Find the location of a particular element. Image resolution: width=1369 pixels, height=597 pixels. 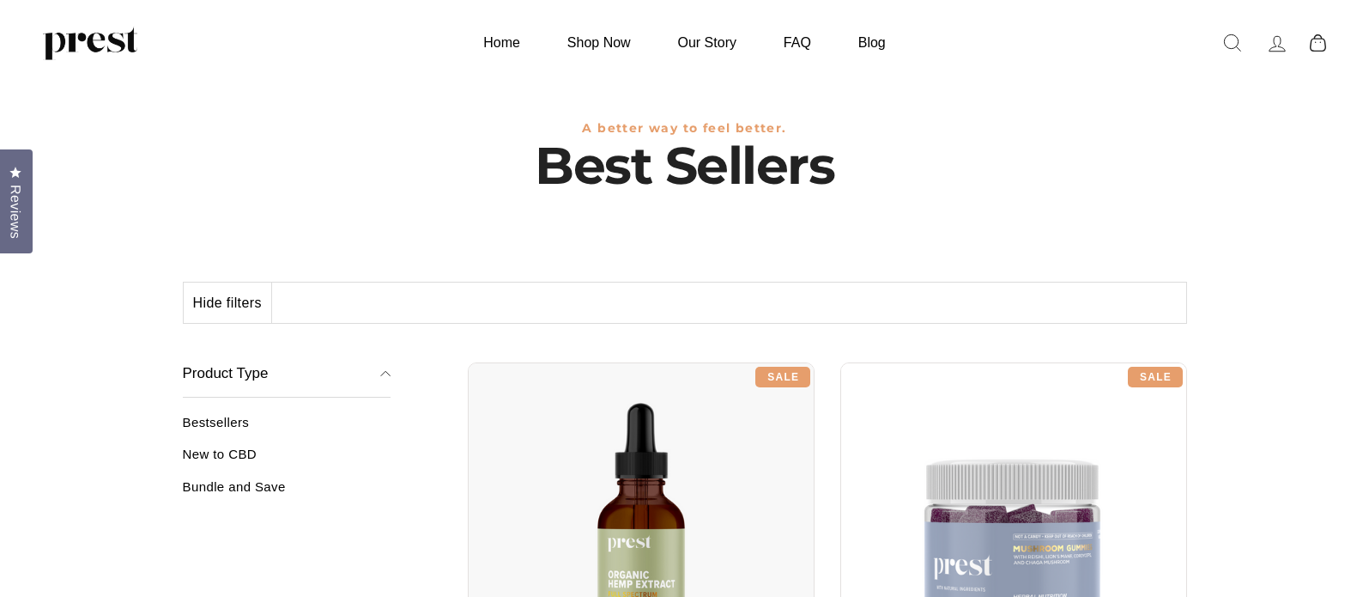

span: Reviews is located at coordinates (15, 211).